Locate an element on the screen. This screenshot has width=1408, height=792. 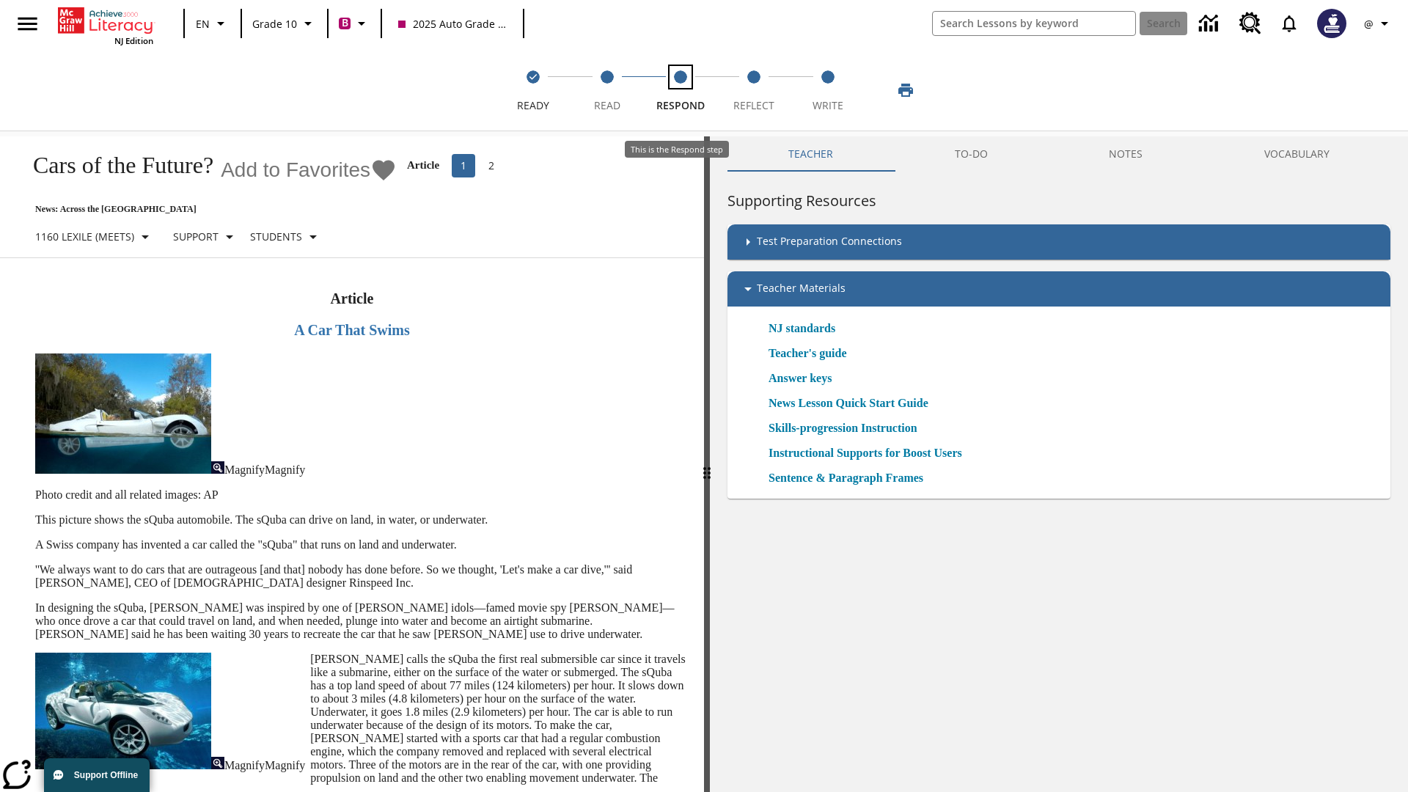
div: This is the Respond step is located at coordinates (677, 149).